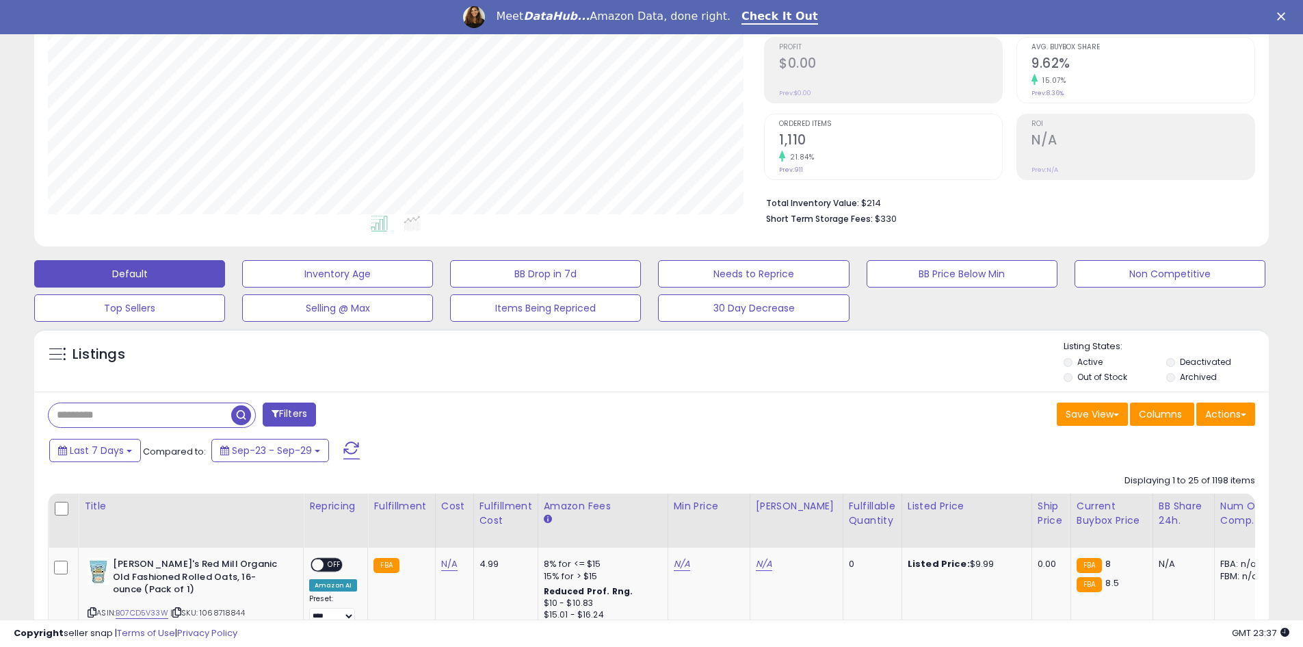 This screenshot has width=1303, height=647. What do you see at coordinates (545, 274) in the screenshot?
I see `button: BB Drop in 7d` at bounding box center [545, 274].